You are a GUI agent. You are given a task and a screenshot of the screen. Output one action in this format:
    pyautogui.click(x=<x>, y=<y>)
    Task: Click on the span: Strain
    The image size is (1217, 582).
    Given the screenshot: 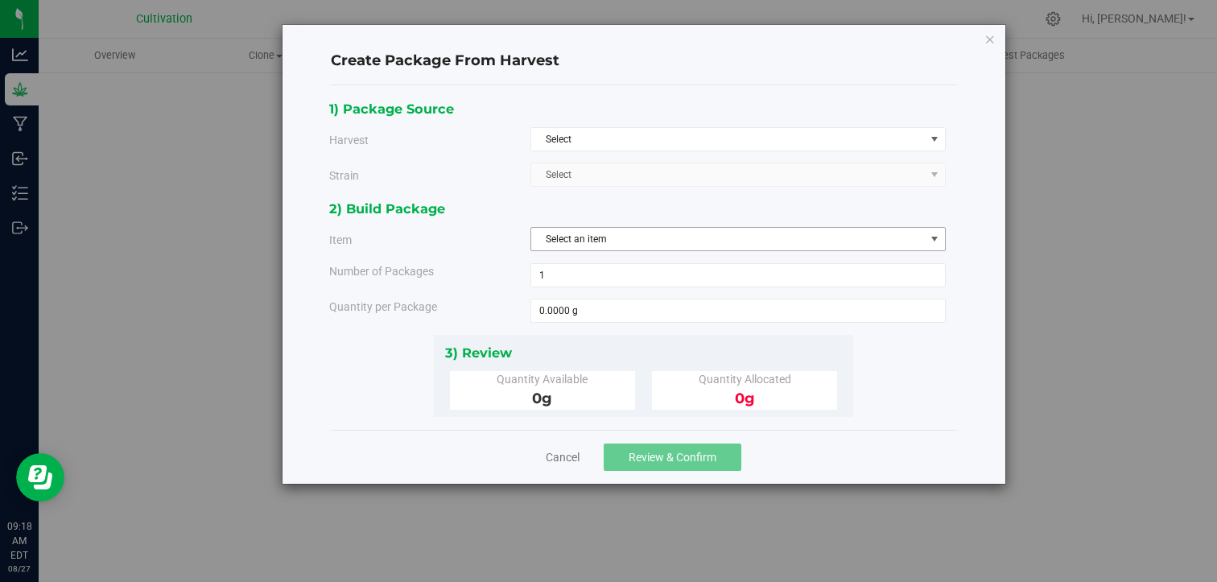 What is the action you would take?
    pyautogui.click(x=344, y=175)
    